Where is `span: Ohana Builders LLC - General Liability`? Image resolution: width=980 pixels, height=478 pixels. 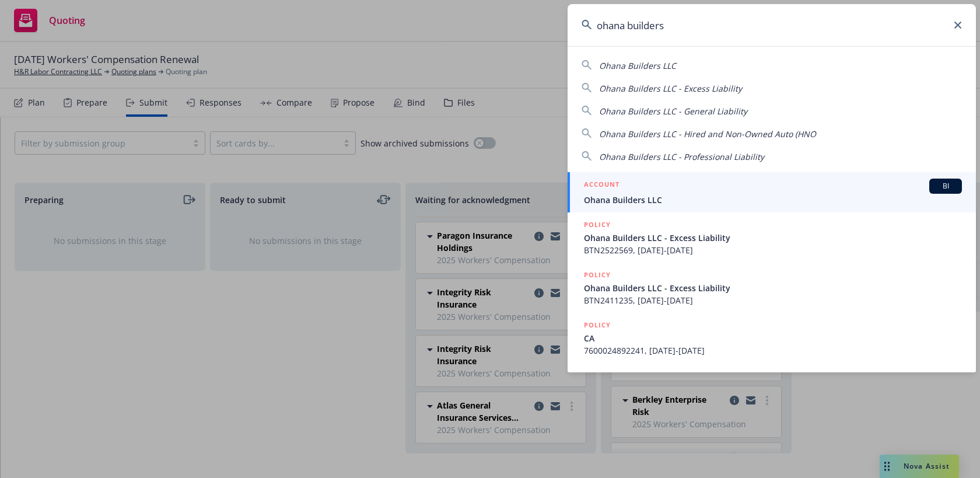 span: Ohana Builders LLC - General Liability is located at coordinates (673, 111).